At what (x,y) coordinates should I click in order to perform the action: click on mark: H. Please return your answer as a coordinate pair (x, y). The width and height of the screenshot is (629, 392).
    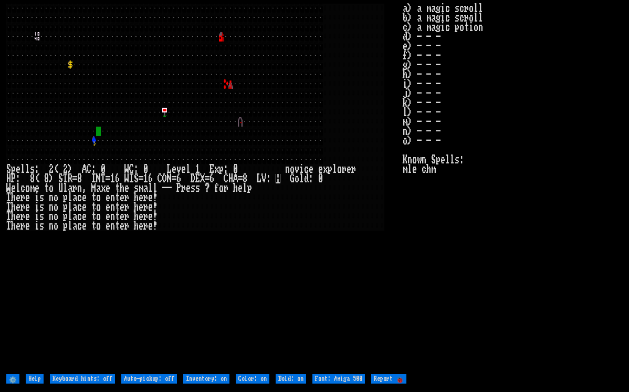
    Looking at the image, I should click on (278, 178).